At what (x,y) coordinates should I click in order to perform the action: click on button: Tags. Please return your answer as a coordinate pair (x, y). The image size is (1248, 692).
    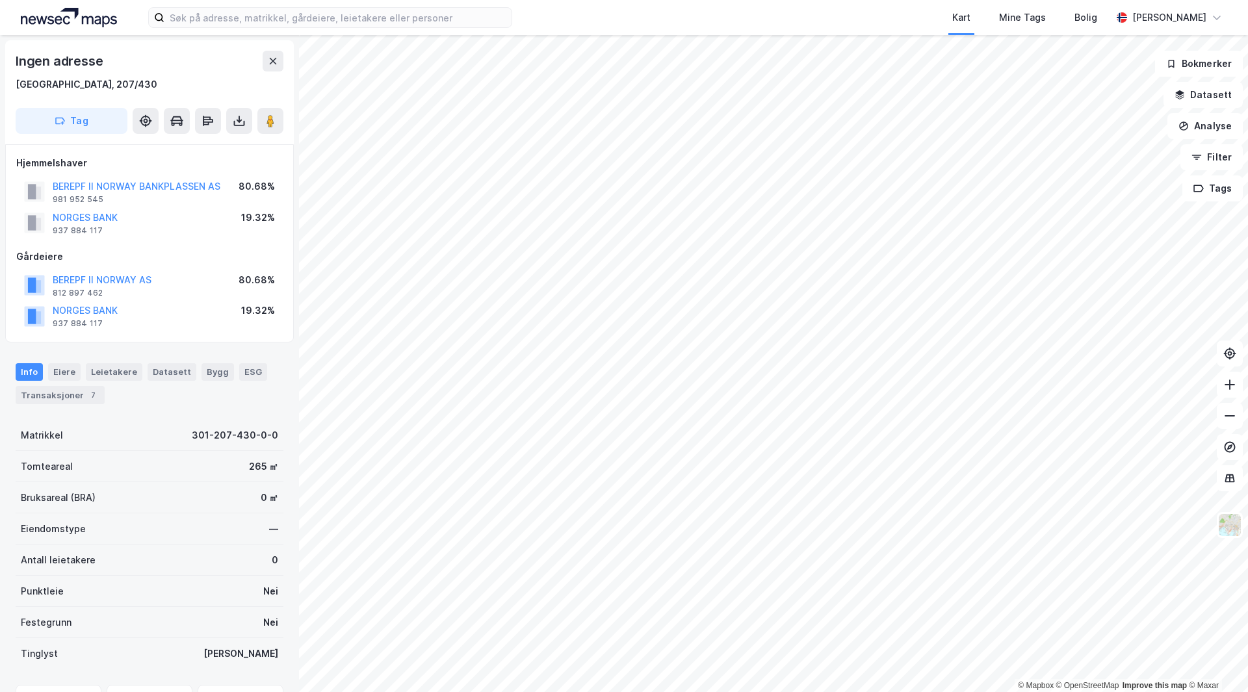
    Looking at the image, I should click on (1212, 188).